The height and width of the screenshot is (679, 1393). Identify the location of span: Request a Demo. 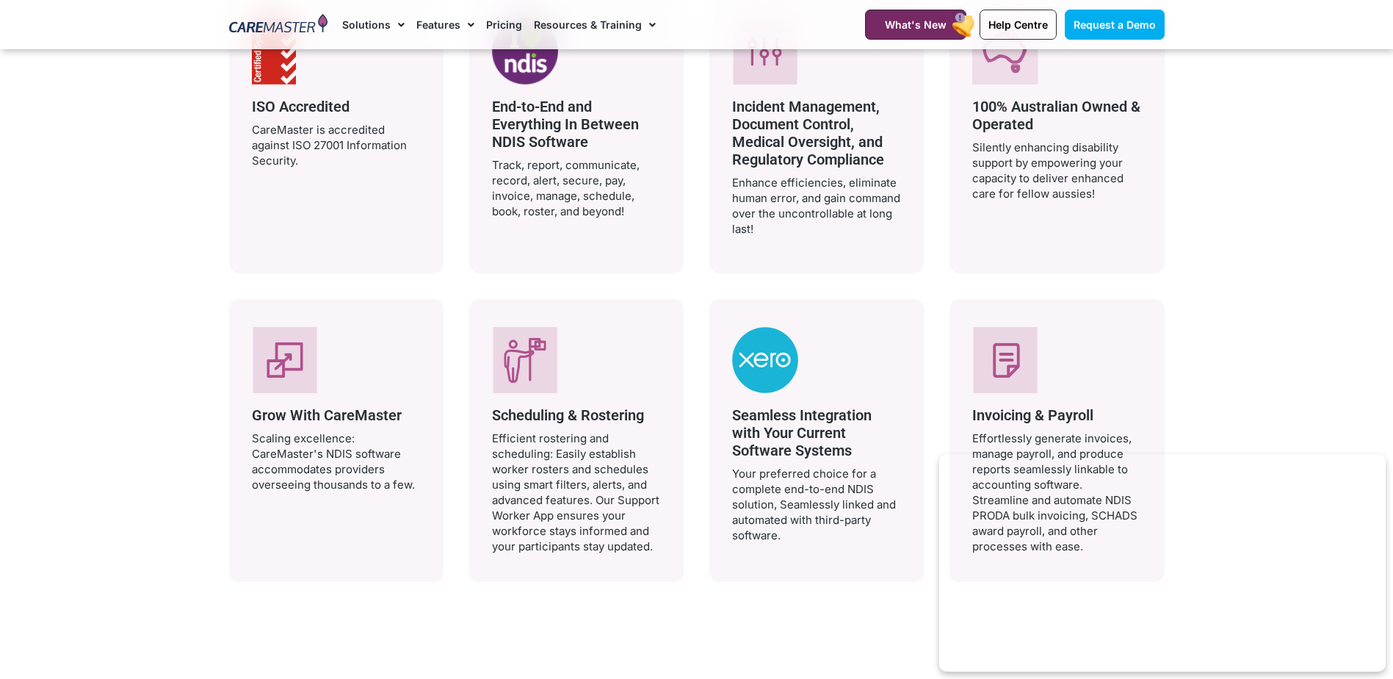
(1115, 24).